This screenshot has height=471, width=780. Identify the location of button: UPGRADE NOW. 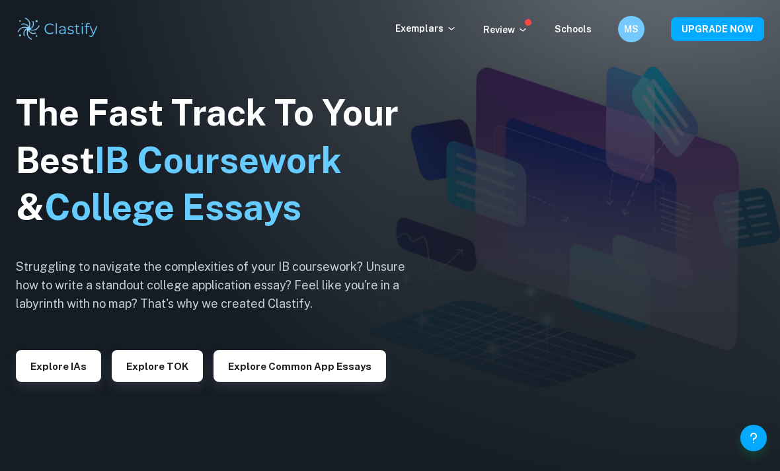
(717, 29).